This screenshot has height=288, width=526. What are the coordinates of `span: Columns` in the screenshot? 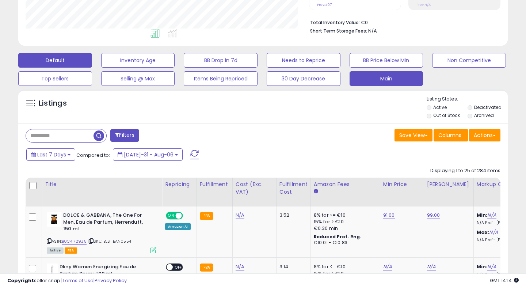 It's located at (450, 135).